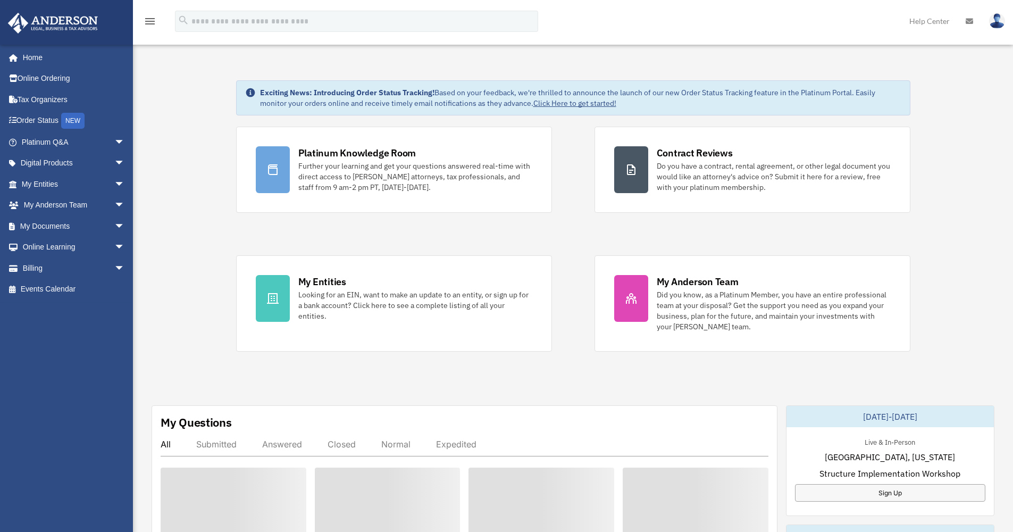  What do you see at coordinates (322, 281) in the screenshot?
I see `div: My Entities` at bounding box center [322, 281].